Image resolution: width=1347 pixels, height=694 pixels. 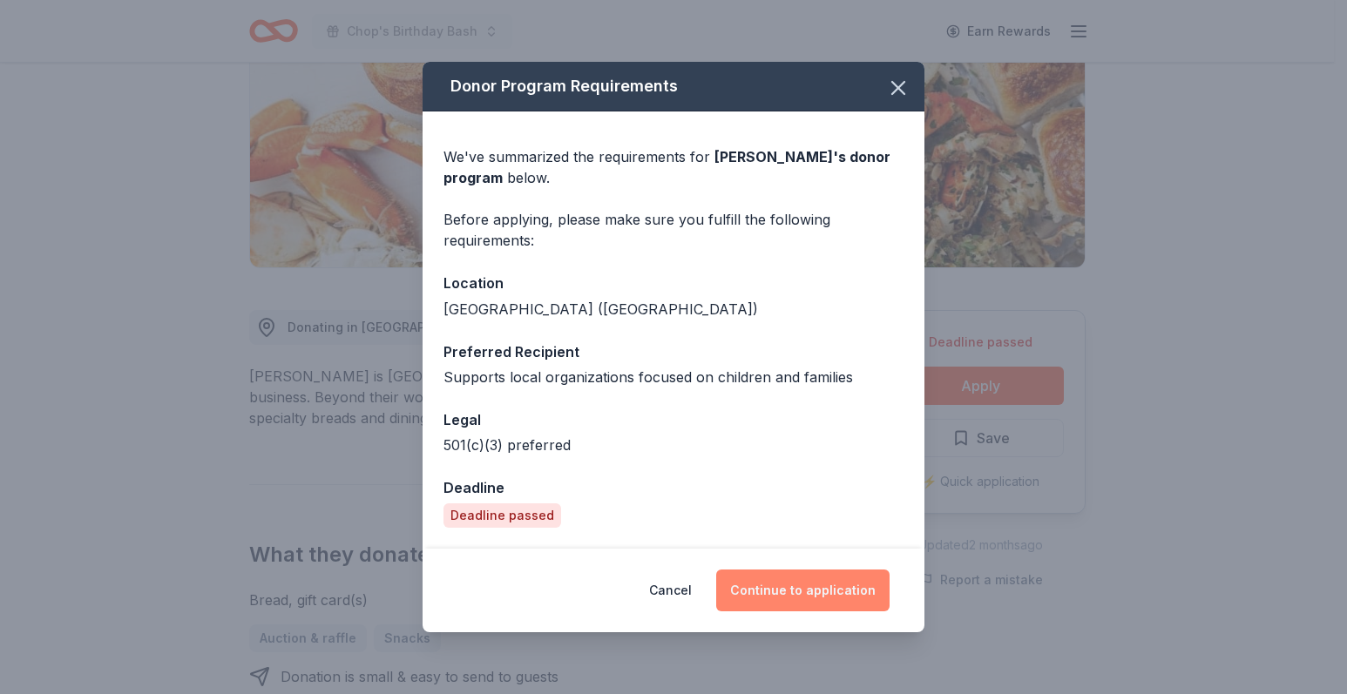 I want to click on div: Preferred Recipient, so click(x=673, y=352).